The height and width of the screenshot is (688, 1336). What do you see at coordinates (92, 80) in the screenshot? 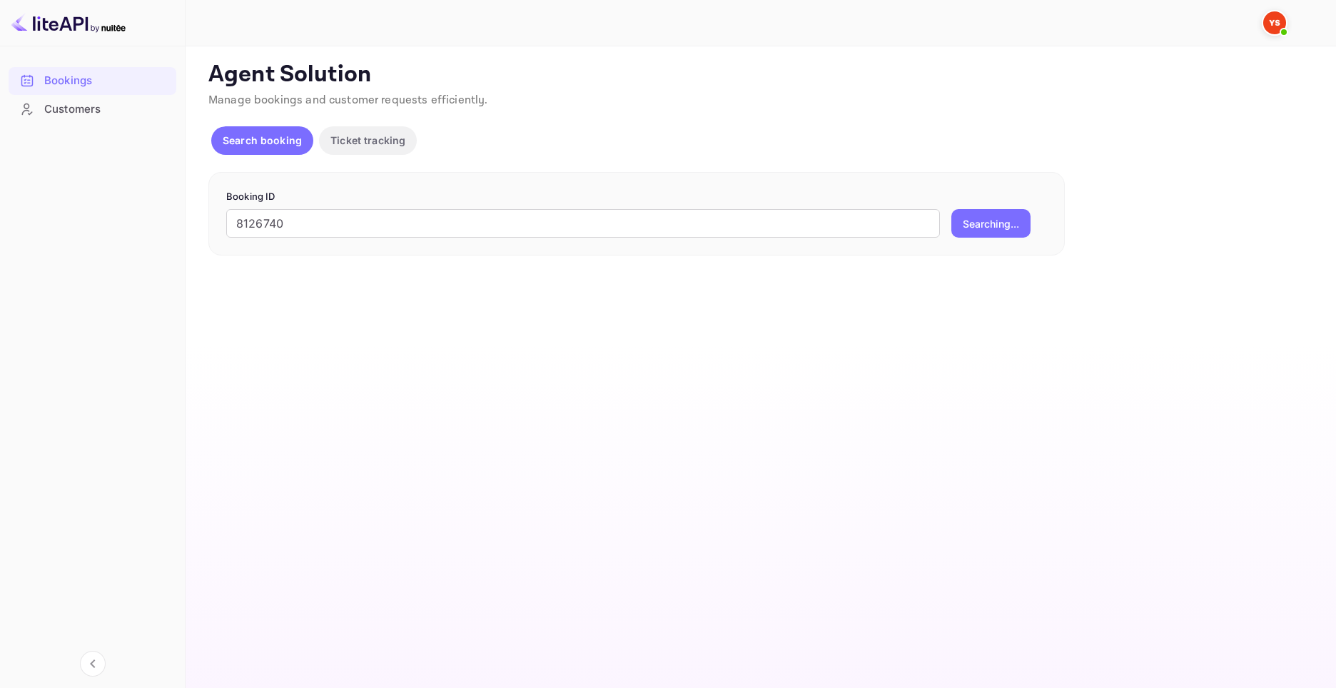
I see `a: Bookings` at bounding box center [92, 80].